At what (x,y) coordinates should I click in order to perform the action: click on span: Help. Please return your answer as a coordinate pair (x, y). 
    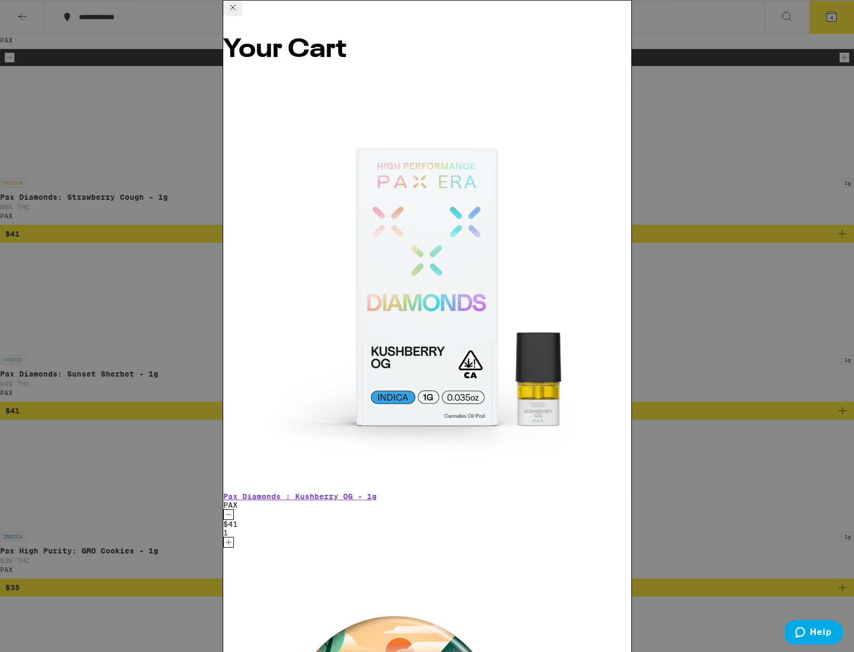
    Looking at the image, I should click on (35, 12).